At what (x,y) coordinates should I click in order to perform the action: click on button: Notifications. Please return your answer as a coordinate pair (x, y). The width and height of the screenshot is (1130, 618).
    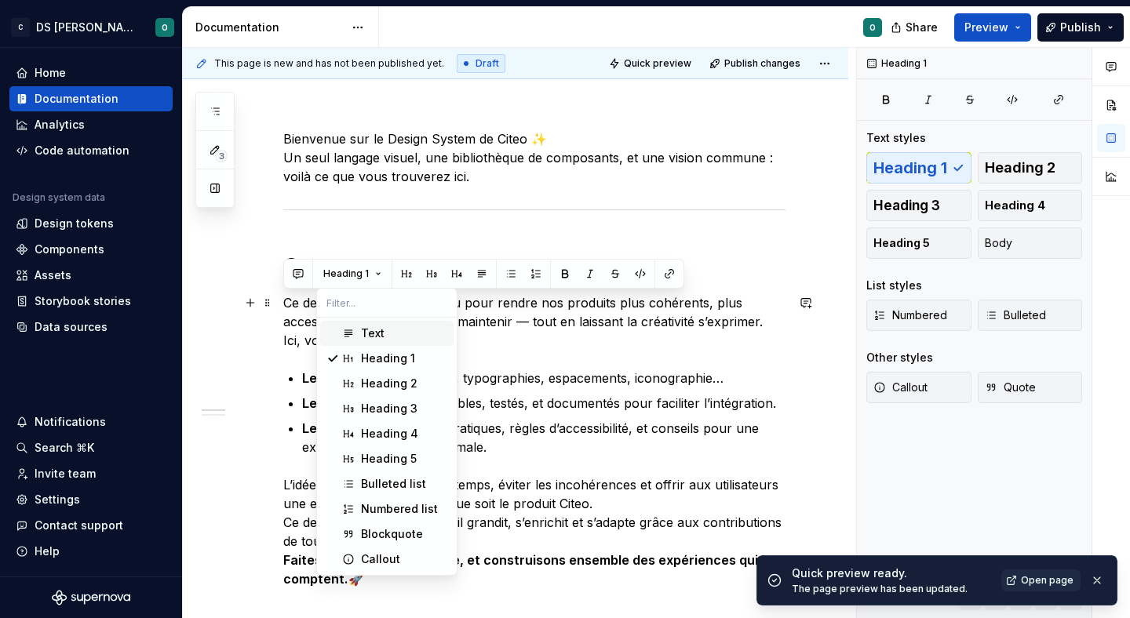
    Looking at the image, I should click on (91, 422).